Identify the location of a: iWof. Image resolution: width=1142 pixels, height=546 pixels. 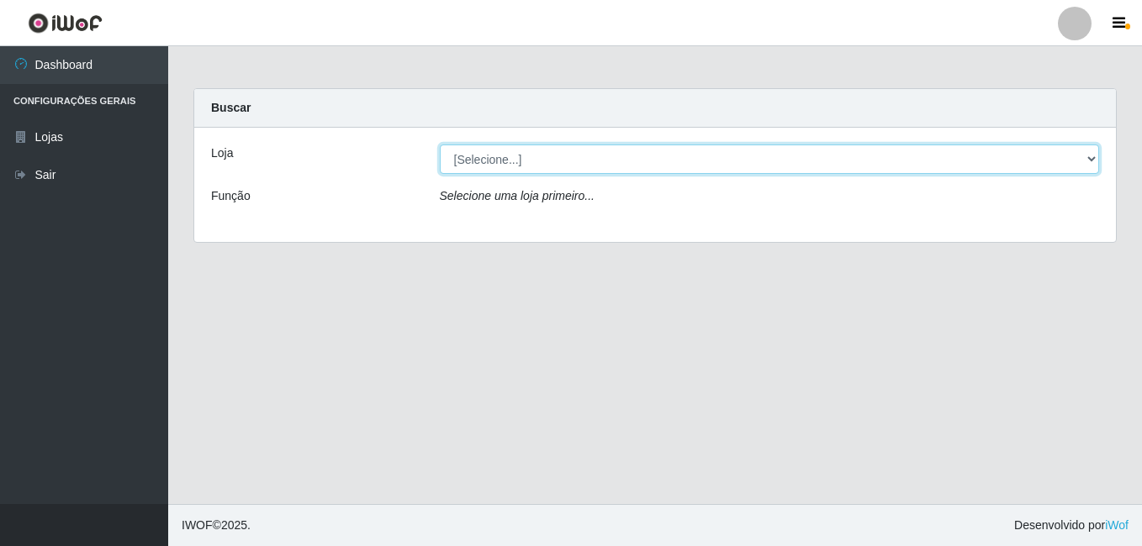
(1116, 525).